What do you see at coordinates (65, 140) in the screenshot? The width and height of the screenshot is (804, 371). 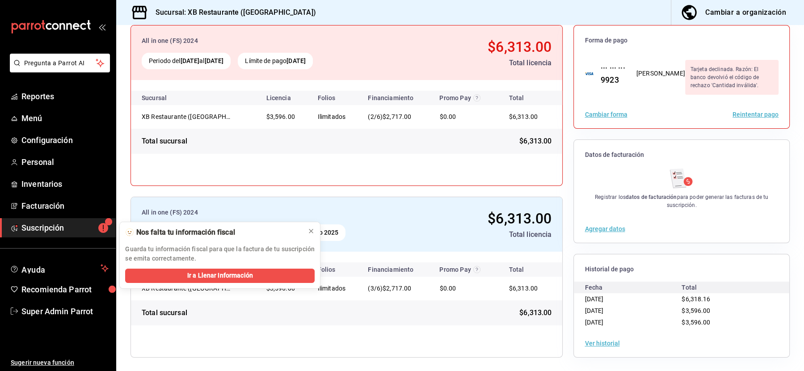 I see `span: Configuración` at bounding box center [65, 140].